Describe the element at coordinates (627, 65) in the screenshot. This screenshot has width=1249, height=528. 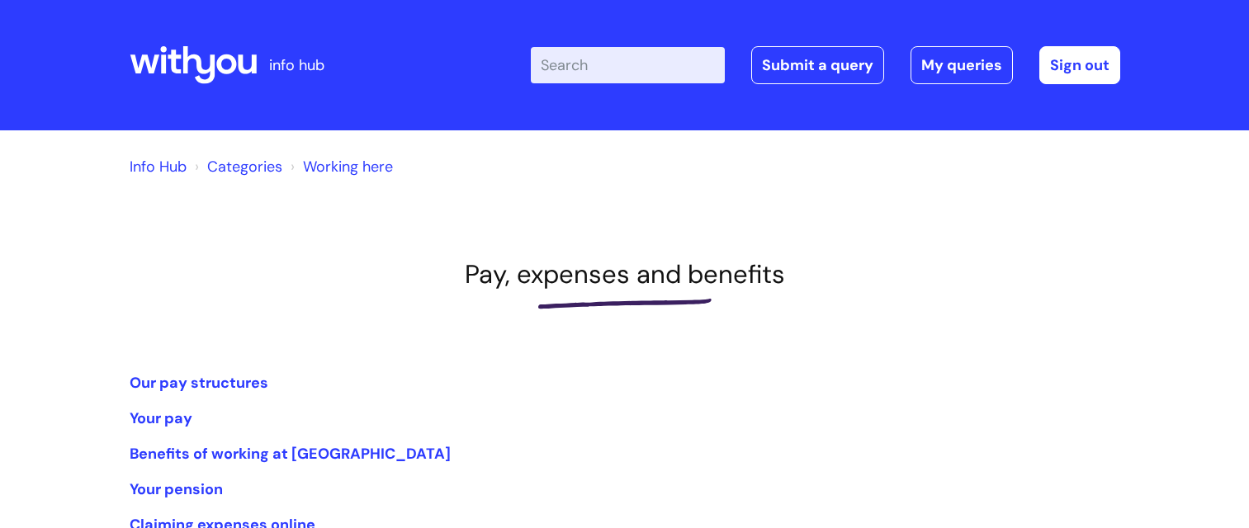
I see `input: Search` at that location.